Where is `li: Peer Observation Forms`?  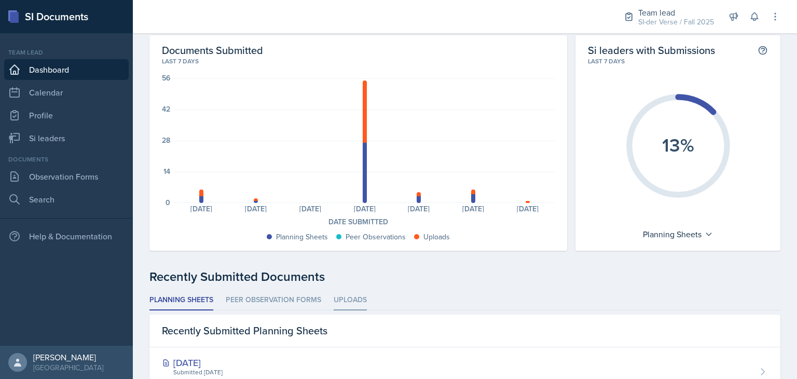 li: Peer Observation Forms is located at coordinates (273, 300).